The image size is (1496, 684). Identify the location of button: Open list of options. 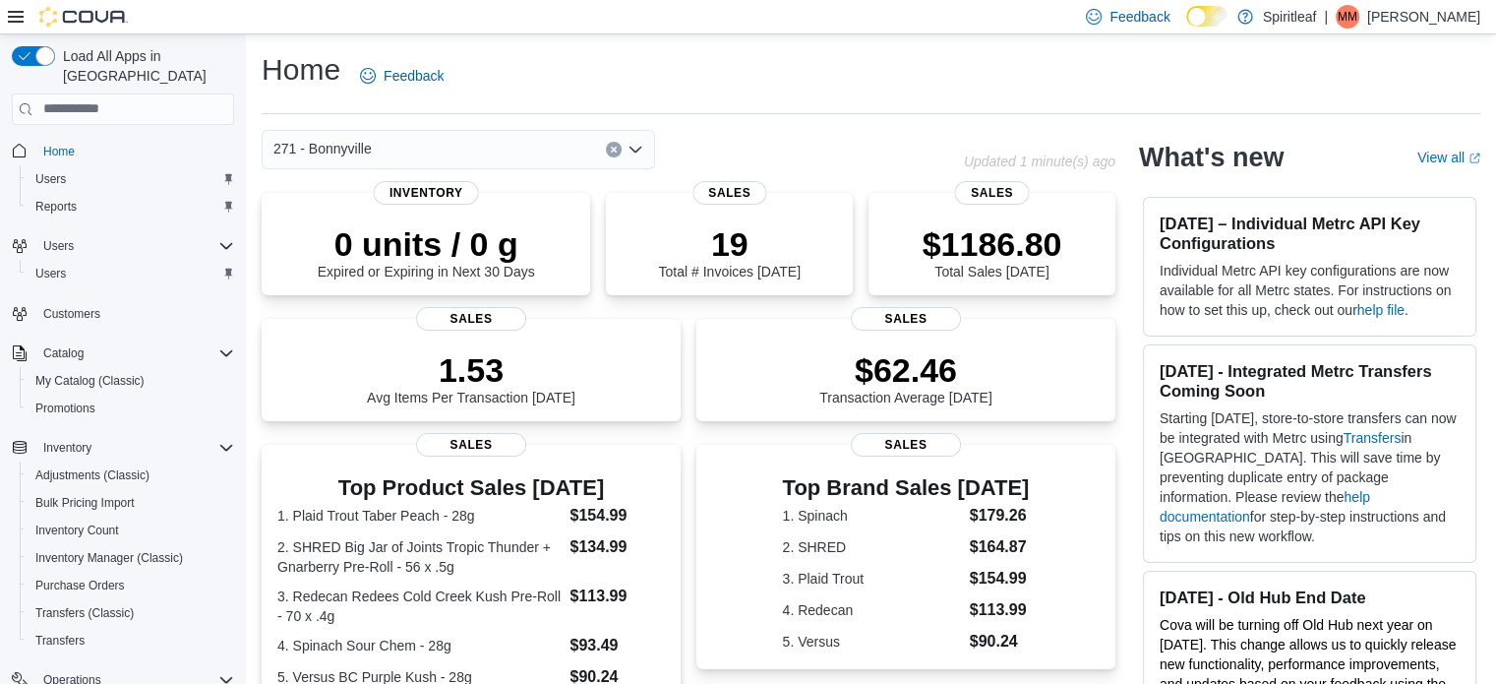
(635, 150).